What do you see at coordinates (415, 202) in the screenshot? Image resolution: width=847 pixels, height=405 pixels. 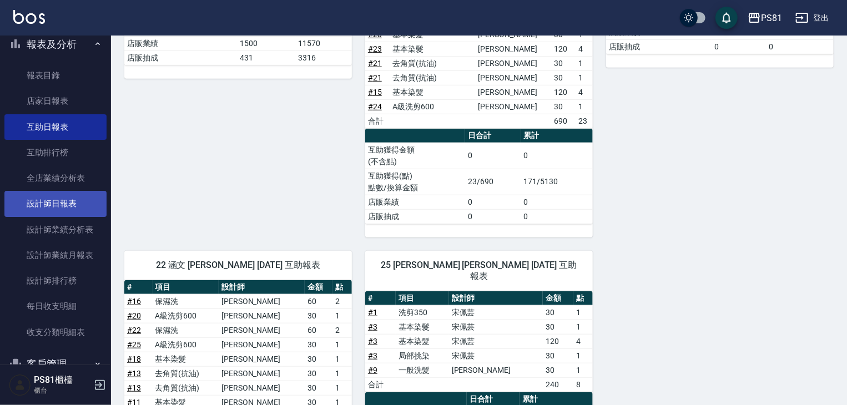 I see `td: 店販業績` at bounding box center [415, 202].